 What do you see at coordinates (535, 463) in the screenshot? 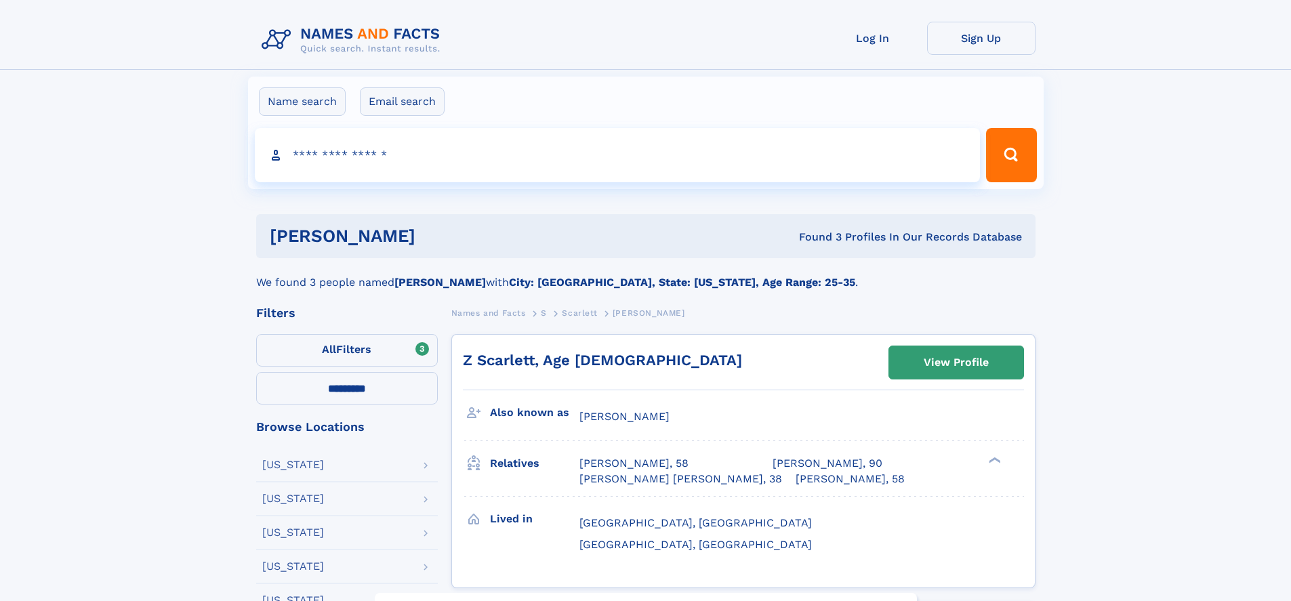
I see `h3: Relatives` at bounding box center [535, 463].